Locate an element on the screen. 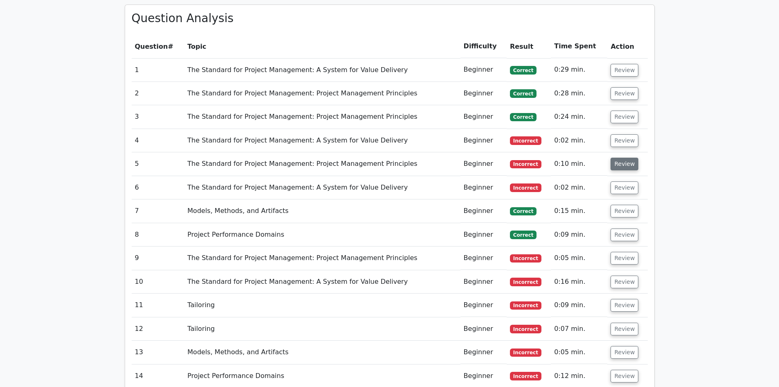 The width and height of the screenshot is (779, 387). h3: Question Analysis is located at coordinates (390, 18).